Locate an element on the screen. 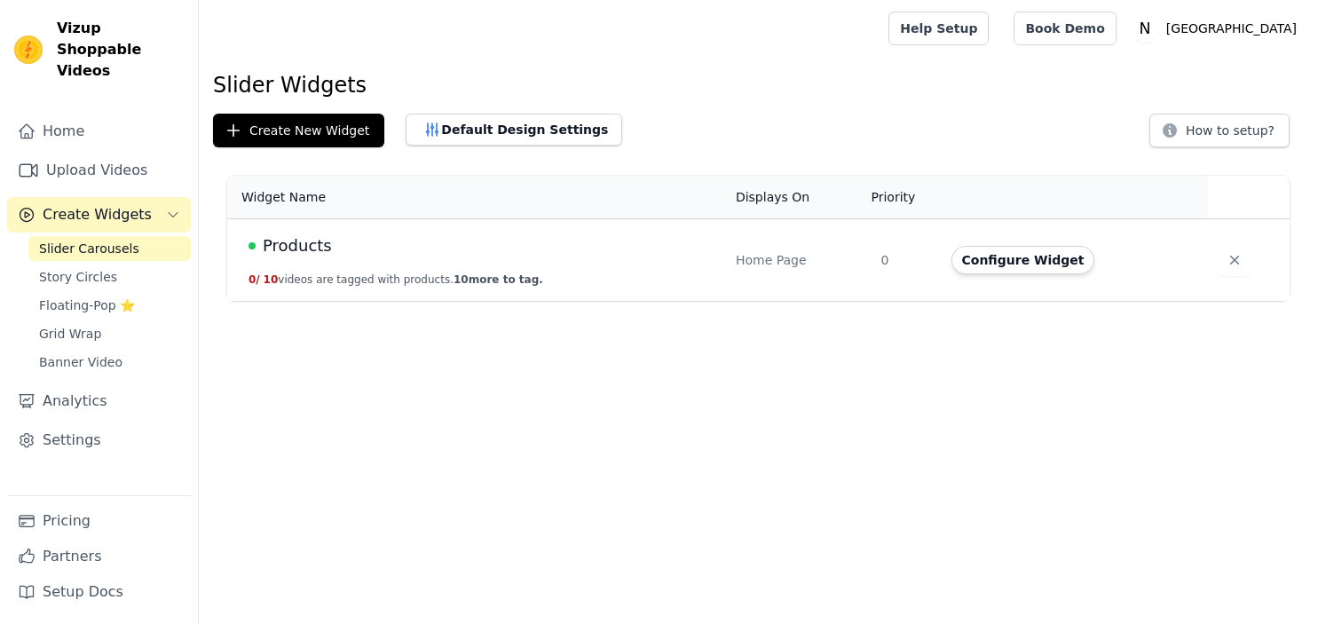  a: Banner Video is located at coordinates (109, 362).